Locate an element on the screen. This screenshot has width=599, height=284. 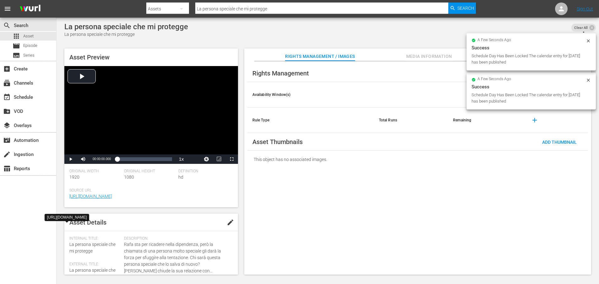
span: subtitles is located at coordinates (16, 55).